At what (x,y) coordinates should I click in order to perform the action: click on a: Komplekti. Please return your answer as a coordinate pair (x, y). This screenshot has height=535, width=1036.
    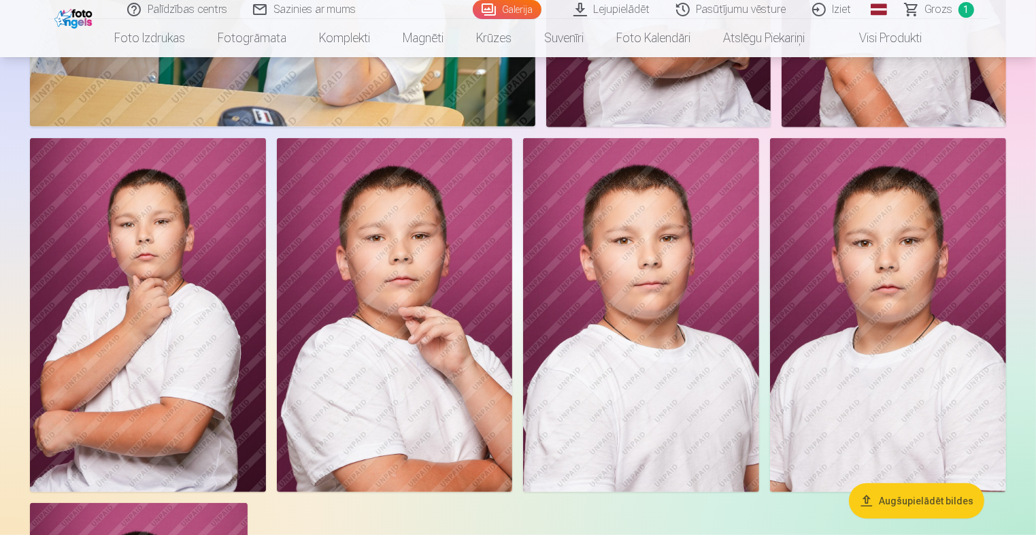
    Looking at the image, I should click on (344, 38).